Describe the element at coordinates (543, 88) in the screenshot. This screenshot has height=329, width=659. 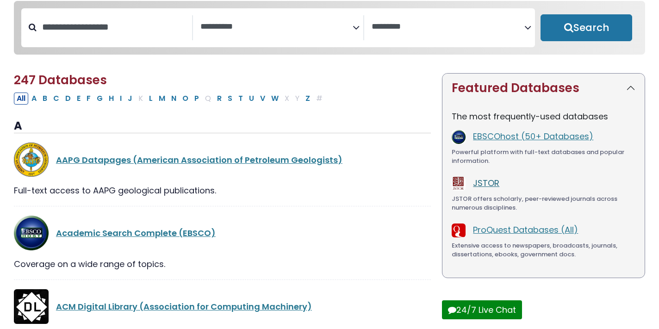
I see `button: Featured Databases` at that location.